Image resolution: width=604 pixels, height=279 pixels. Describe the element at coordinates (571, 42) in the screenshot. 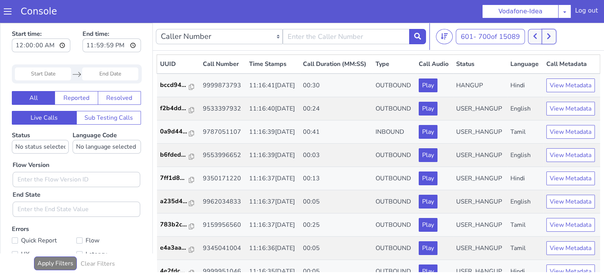

I see `th: Call Metadata` at that location.